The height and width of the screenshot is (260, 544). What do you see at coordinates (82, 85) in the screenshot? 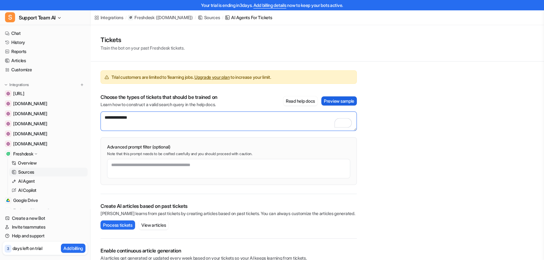
I see `img: menu_add.svg` at bounding box center [82, 85].